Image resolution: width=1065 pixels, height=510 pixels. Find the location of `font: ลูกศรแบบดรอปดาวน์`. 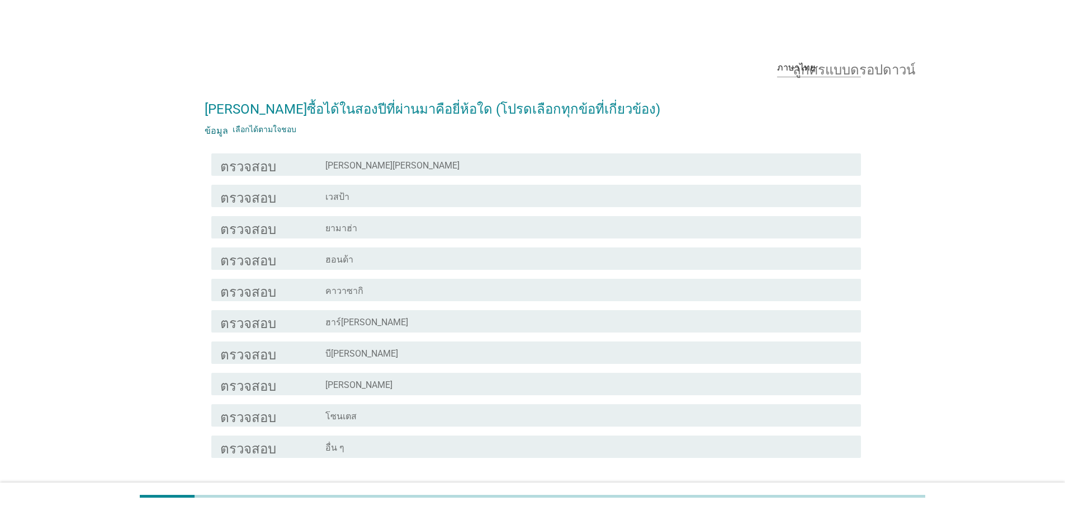

font: ลูกศรแบบดรอปดาวน์ is located at coordinates (854, 68).